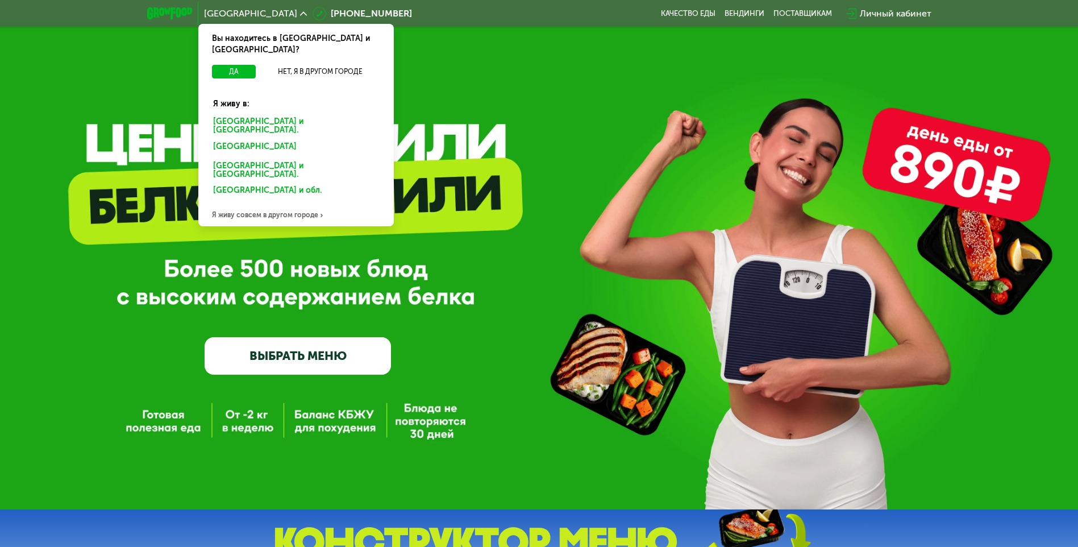 This screenshot has height=547, width=1078. What do you see at coordinates (320, 72) in the screenshot?
I see `button: Нет, я в другом городе` at bounding box center [320, 72].